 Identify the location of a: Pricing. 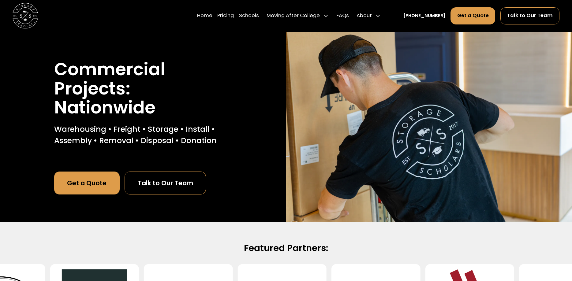
(226, 16).